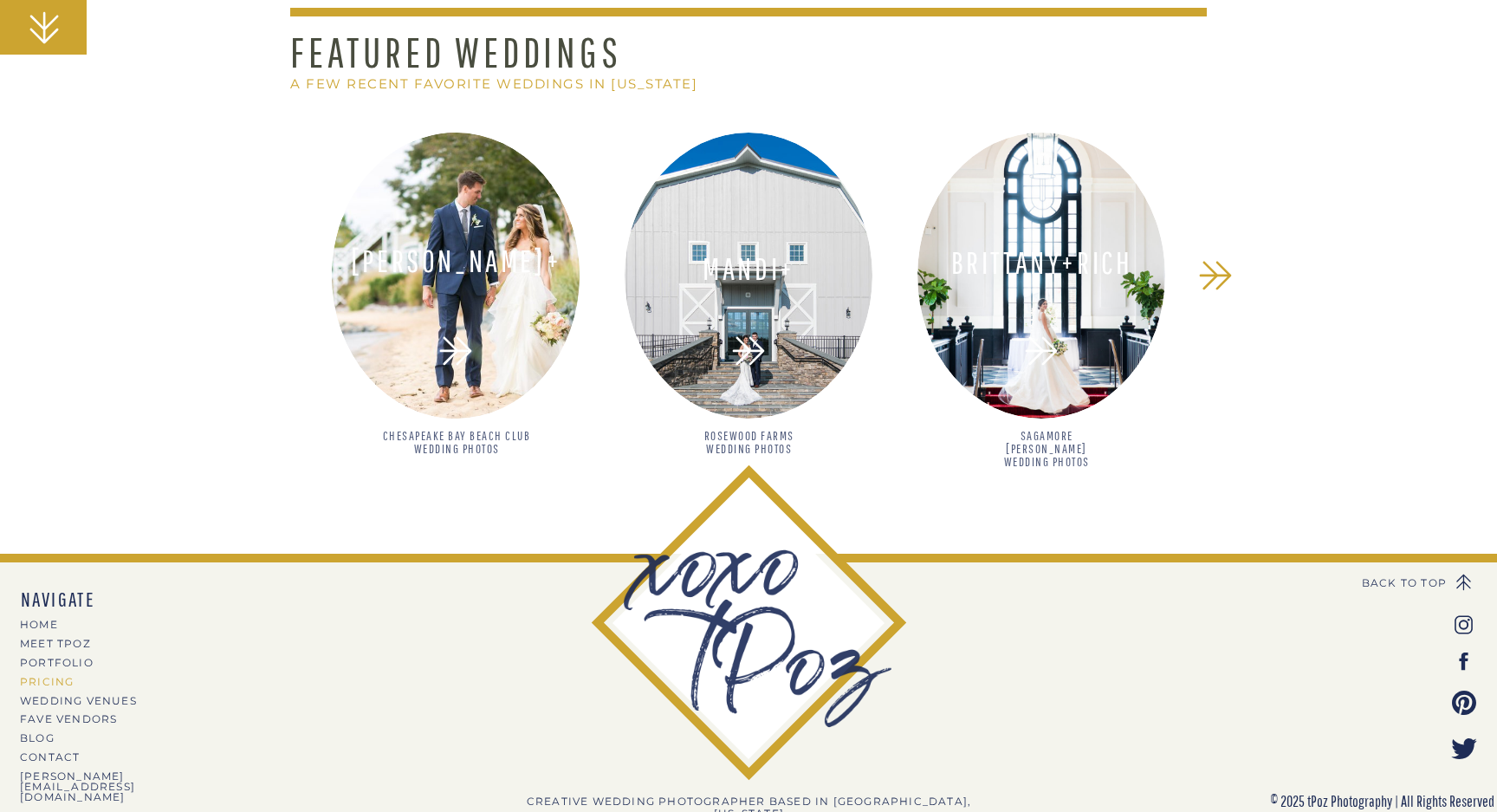  Describe the element at coordinates (96, 623) in the screenshot. I see `nav: HOME` at that location.